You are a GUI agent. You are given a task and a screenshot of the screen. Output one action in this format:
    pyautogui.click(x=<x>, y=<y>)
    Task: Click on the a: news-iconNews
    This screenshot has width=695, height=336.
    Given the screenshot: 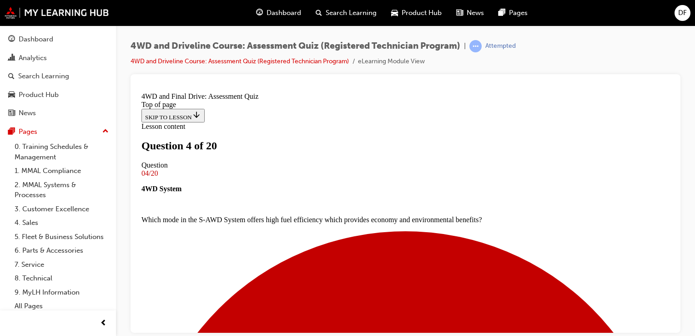 What is the action you would take?
    pyautogui.click(x=470, y=13)
    